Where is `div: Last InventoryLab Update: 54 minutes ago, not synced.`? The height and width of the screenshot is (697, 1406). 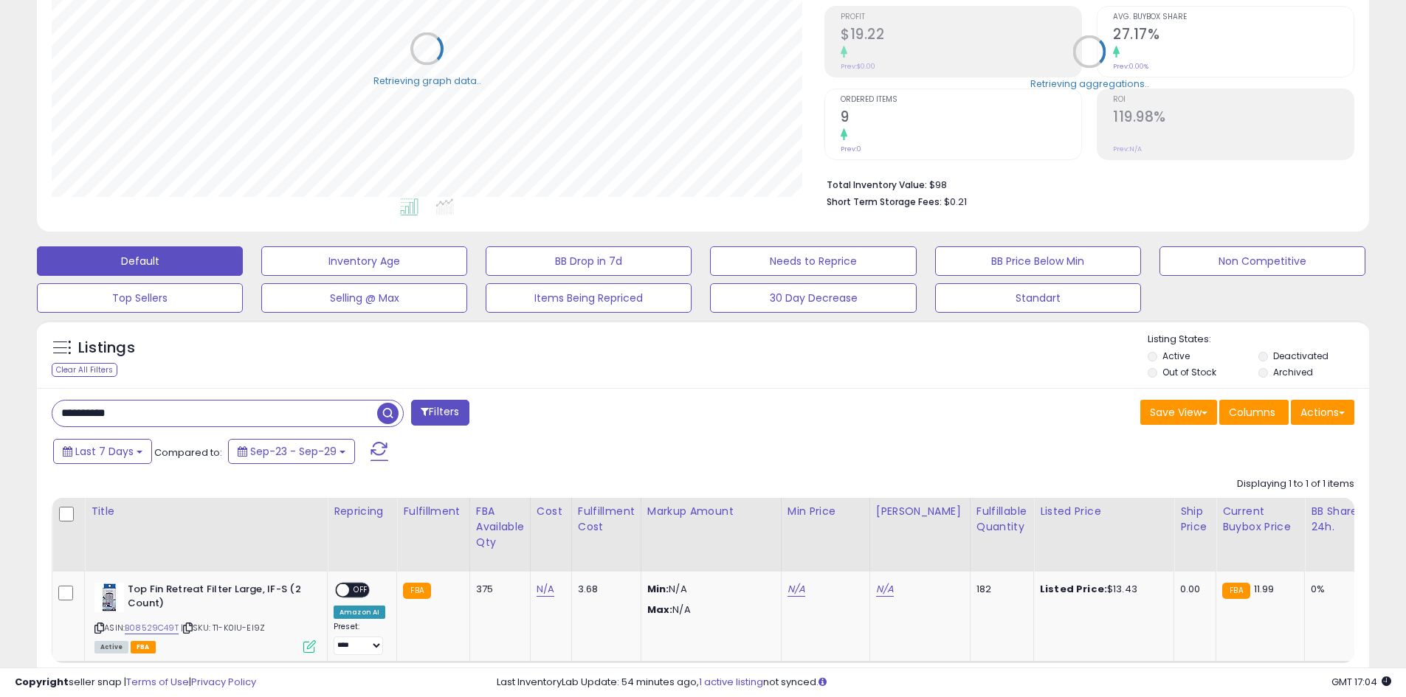
div: Last InventoryLab Update: 54 minutes ago, not synced. is located at coordinates (944, 683).